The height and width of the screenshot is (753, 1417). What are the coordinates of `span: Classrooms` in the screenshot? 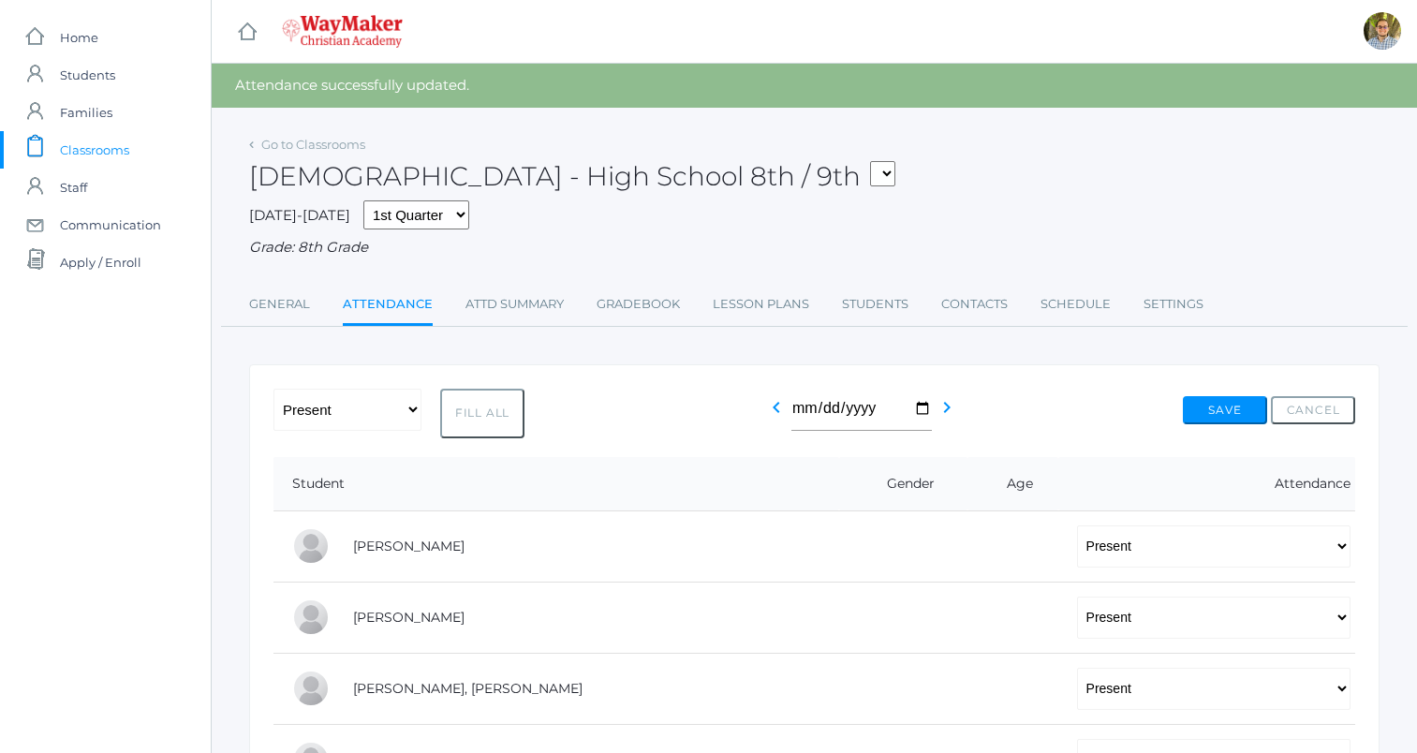 It's located at (95, 150).